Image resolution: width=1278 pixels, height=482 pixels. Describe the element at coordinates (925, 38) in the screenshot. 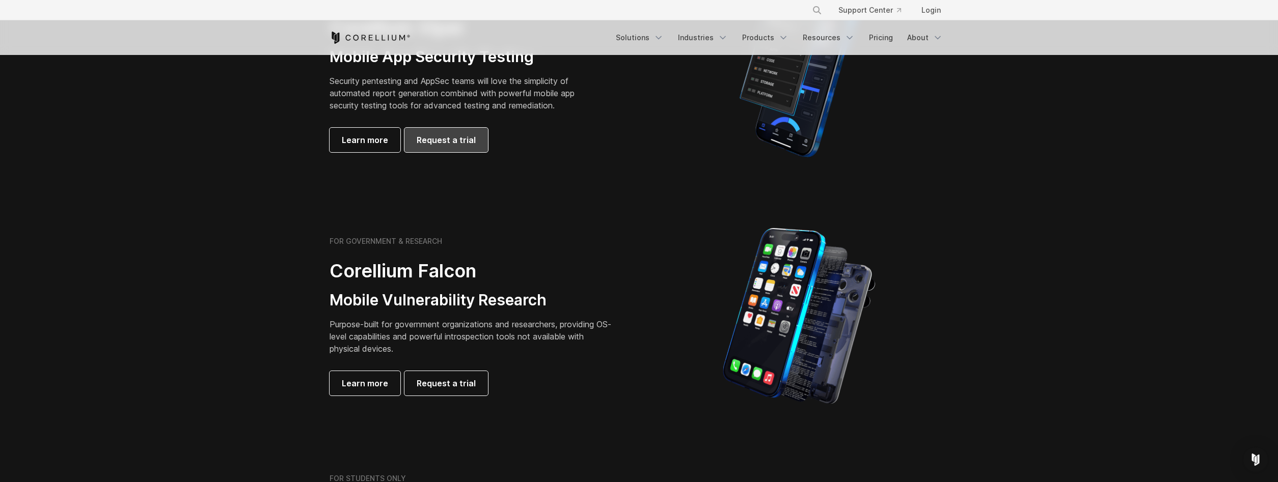

I see `a: About` at that location.